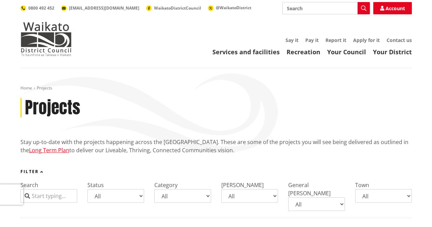 The height and width of the screenshot is (227, 432). I want to click on a: Report it, so click(335, 40).